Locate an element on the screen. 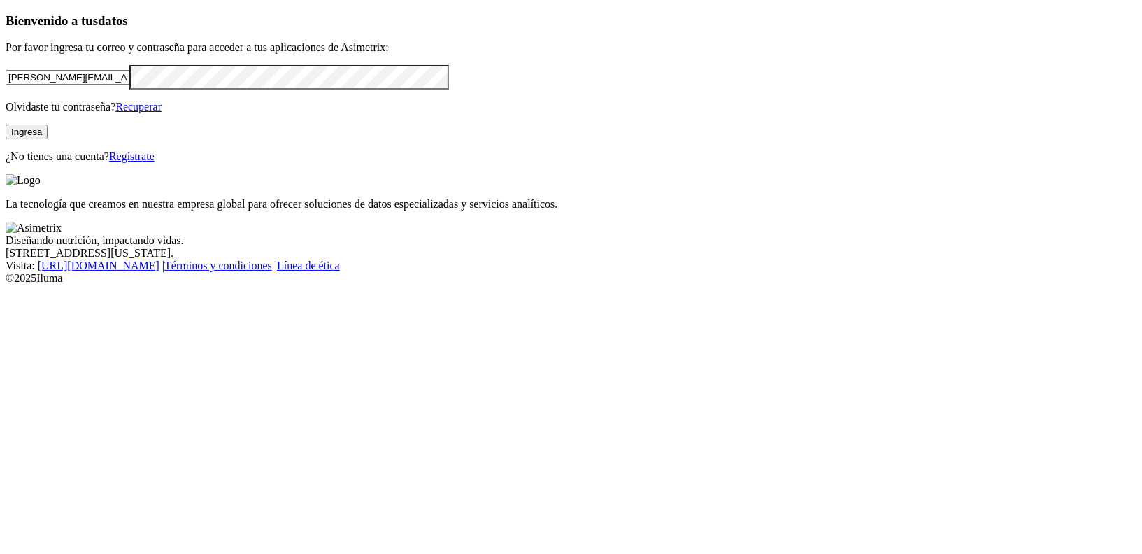 This screenshot has height=554, width=1142. div: Visita : | | is located at coordinates (570, 266).